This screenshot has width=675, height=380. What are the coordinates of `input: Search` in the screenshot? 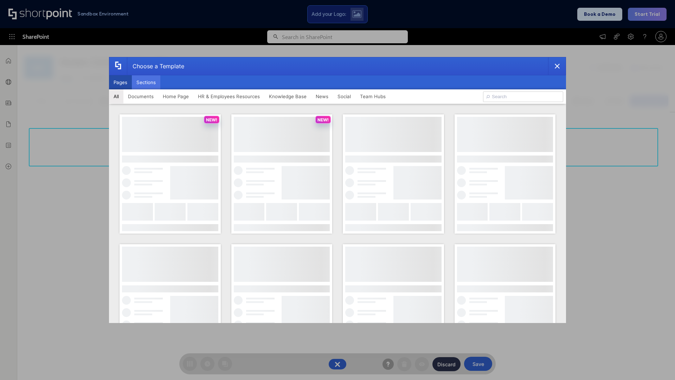 It's located at (523, 97).